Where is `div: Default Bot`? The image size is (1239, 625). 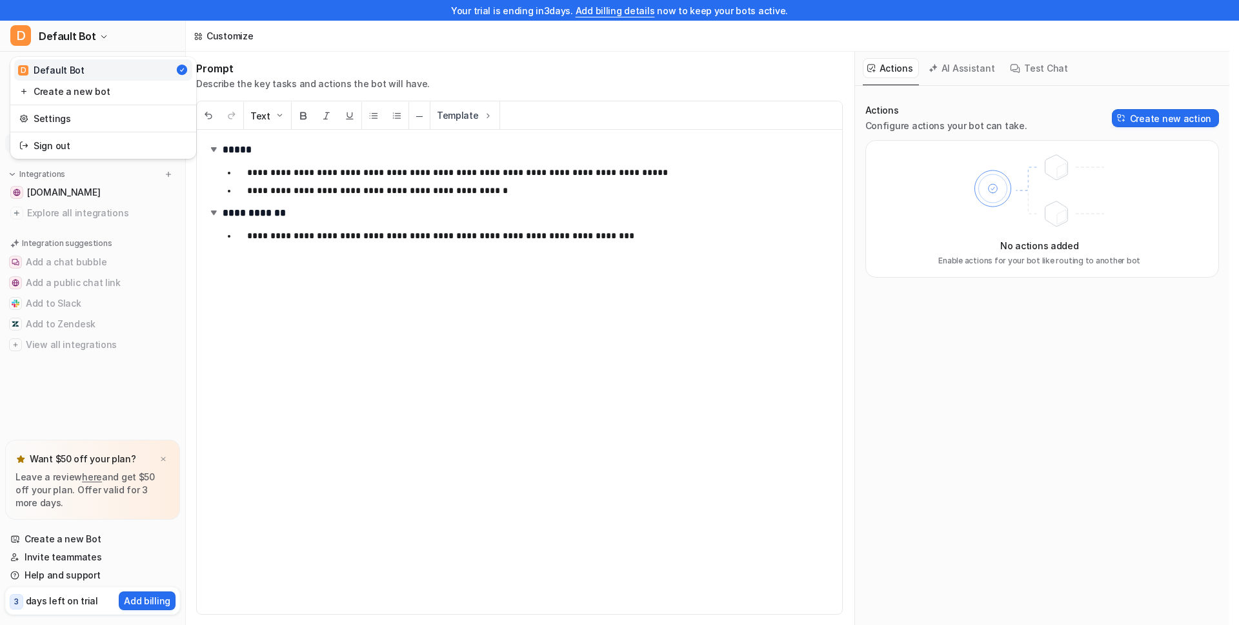
div: Default Bot is located at coordinates (51, 70).